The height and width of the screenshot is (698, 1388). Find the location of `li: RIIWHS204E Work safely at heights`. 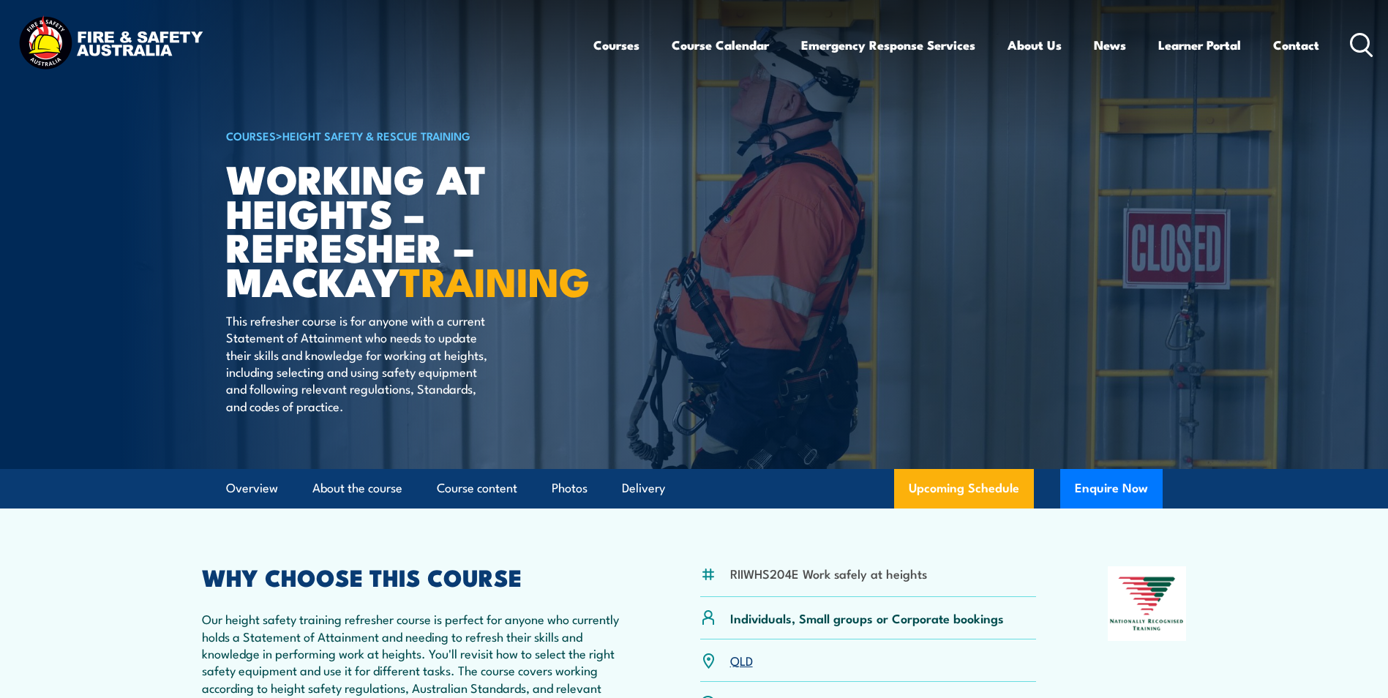

li: RIIWHS204E Work safely at heights is located at coordinates (828, 573).